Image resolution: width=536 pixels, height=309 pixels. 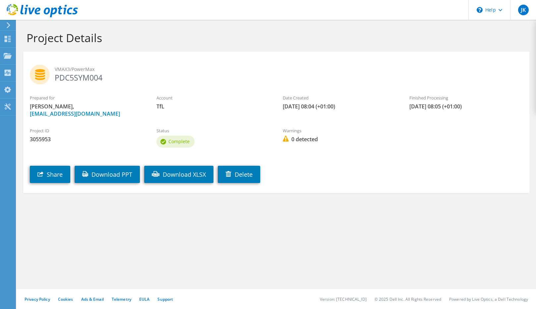 What do you see at coordinates (37, 299) in the screenshot?
I see `a: Privacy Policy` at bounding box center [37, 299].